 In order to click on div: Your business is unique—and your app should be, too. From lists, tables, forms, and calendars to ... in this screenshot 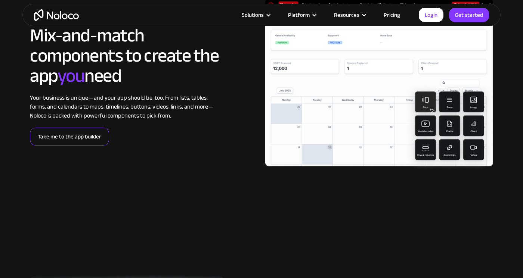, I will do `click(124, 107)`.